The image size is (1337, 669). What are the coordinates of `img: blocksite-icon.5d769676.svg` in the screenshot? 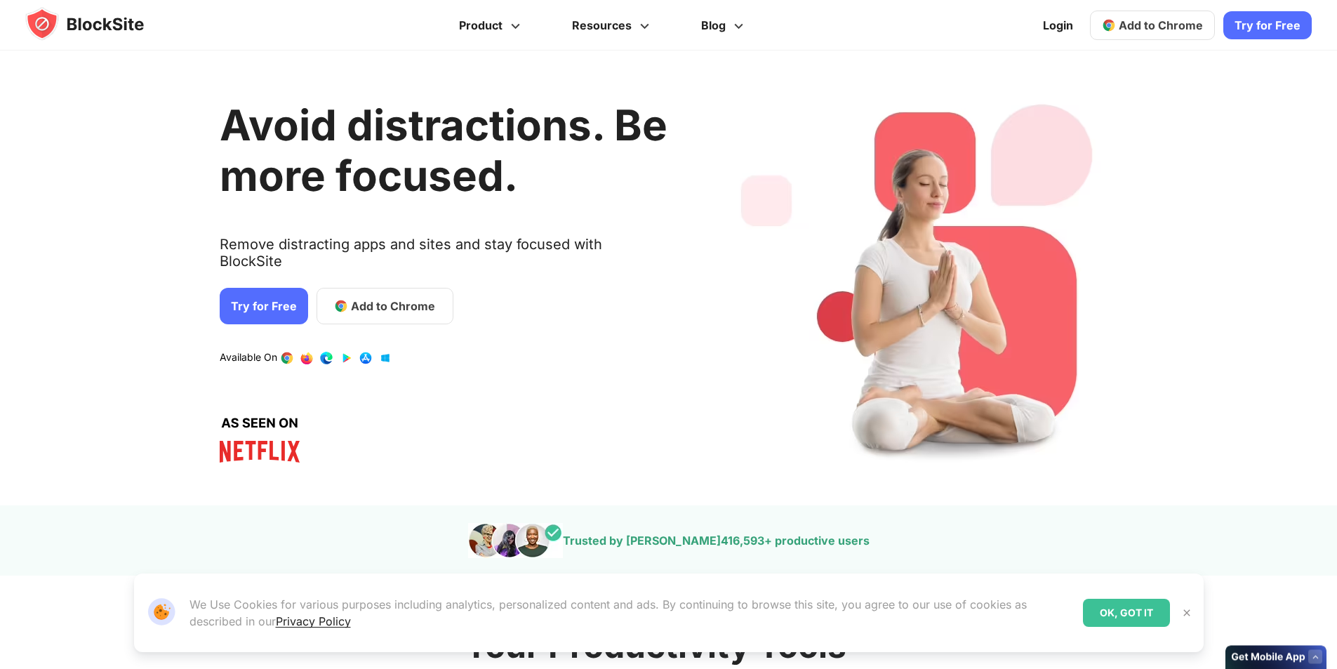 It's located at (98, 24).